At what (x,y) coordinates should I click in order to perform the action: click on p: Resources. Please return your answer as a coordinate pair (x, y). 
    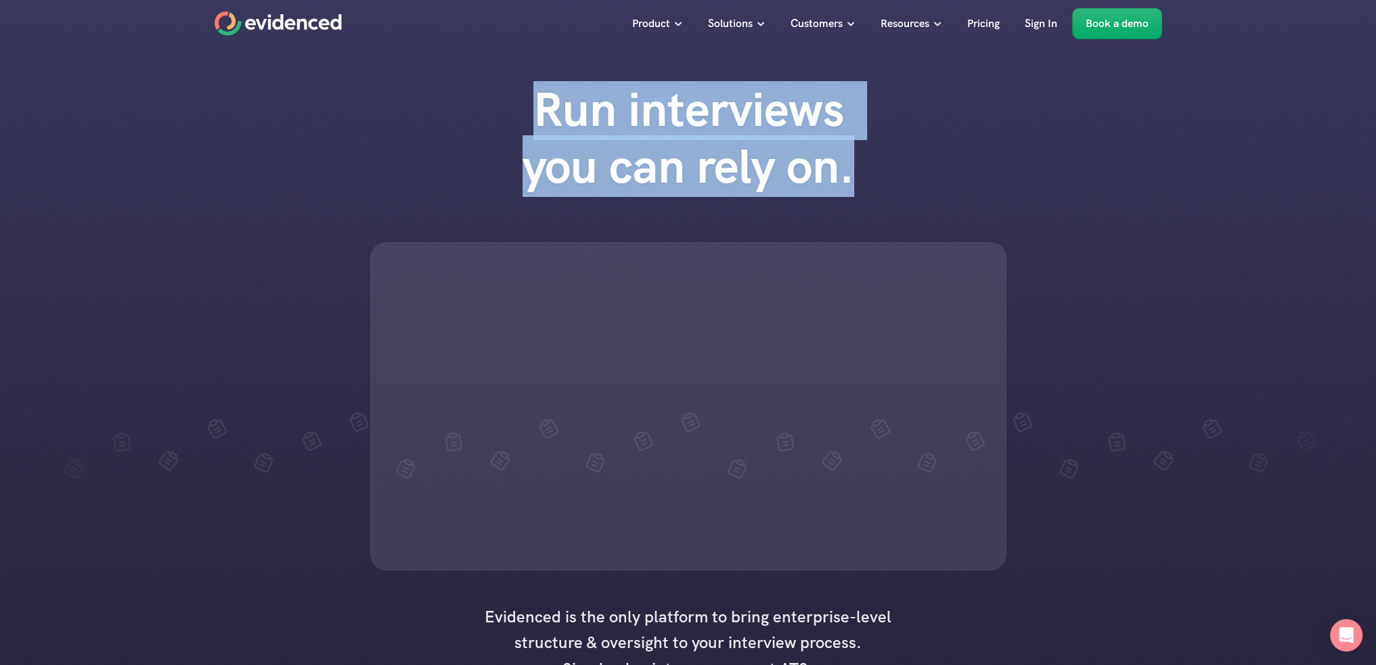
    Looking at the image, I should click on (905, 24).